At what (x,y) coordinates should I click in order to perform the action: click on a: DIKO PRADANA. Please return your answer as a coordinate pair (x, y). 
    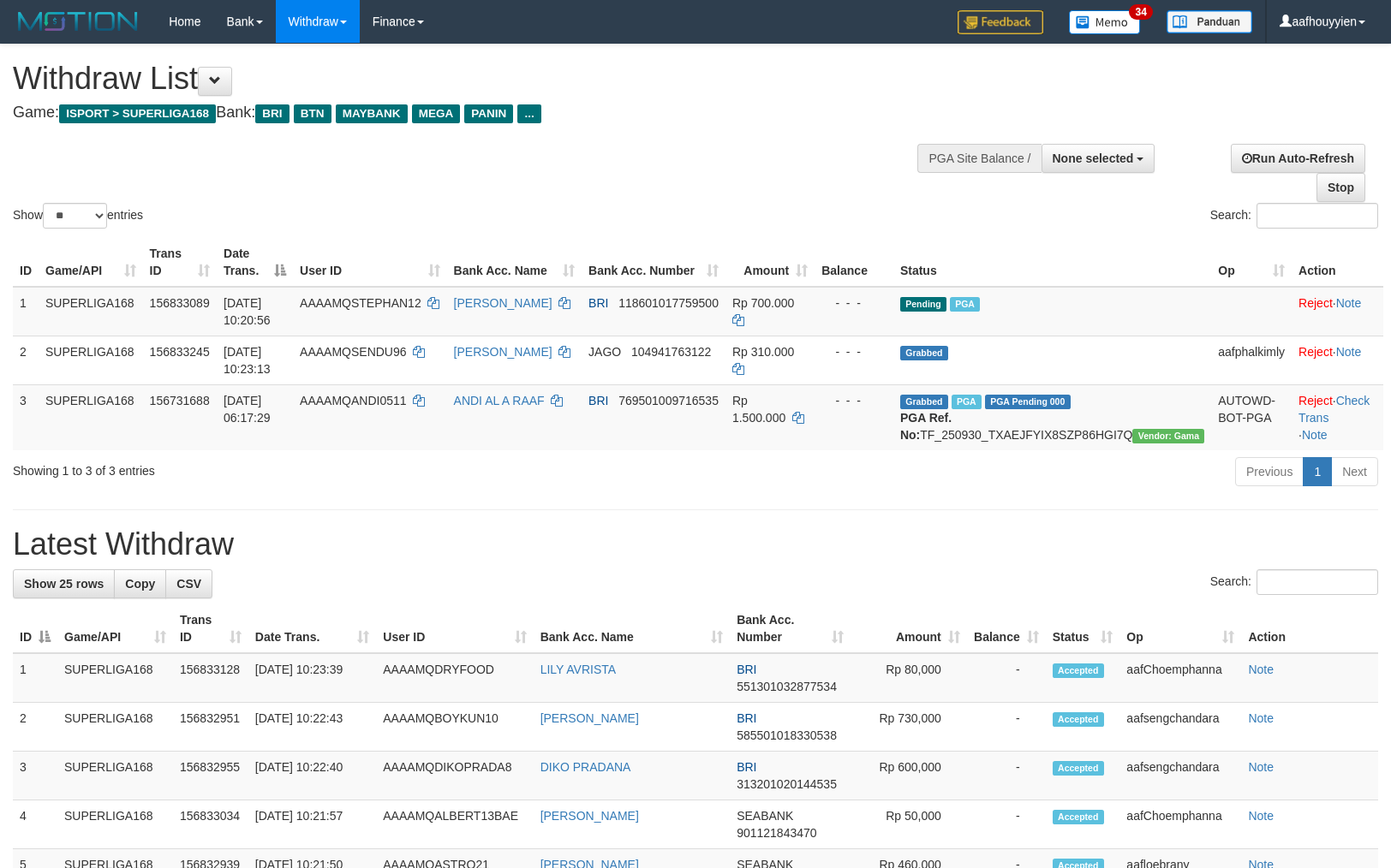
    Looking at the image, I should click on (586, 767).